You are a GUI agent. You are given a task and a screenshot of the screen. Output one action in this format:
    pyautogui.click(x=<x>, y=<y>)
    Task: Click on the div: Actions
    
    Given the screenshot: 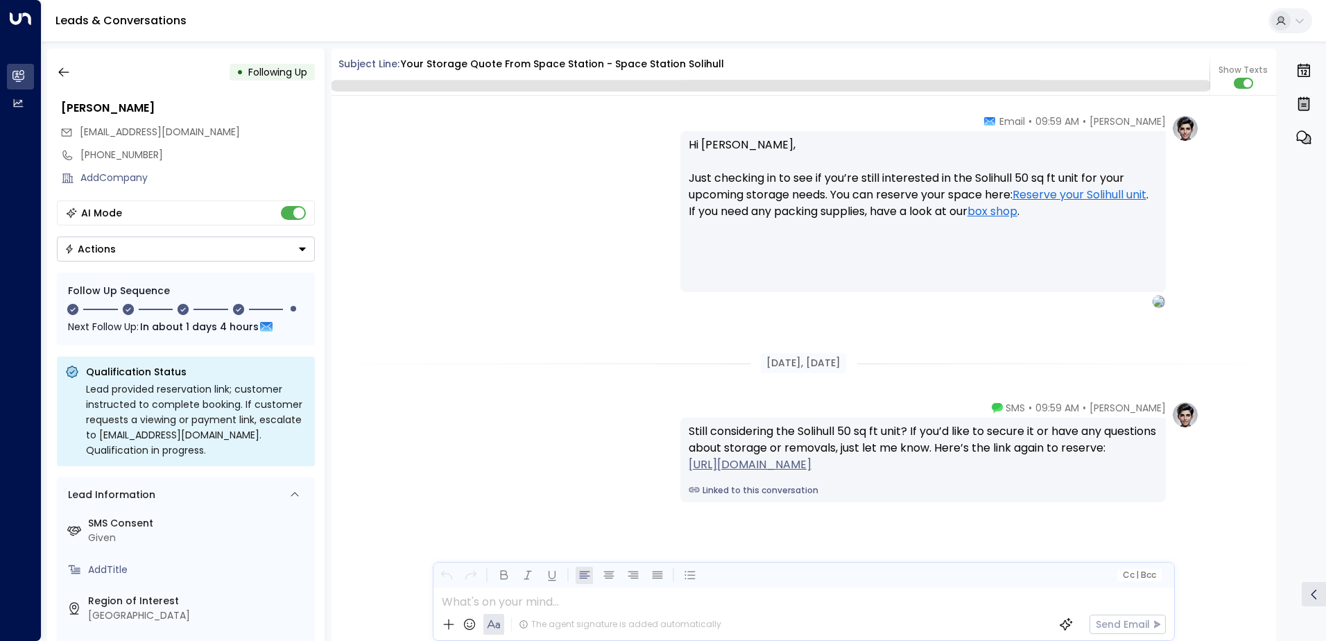 What is the action you would take?
    pyautogui.click(x=90, y=249)
    